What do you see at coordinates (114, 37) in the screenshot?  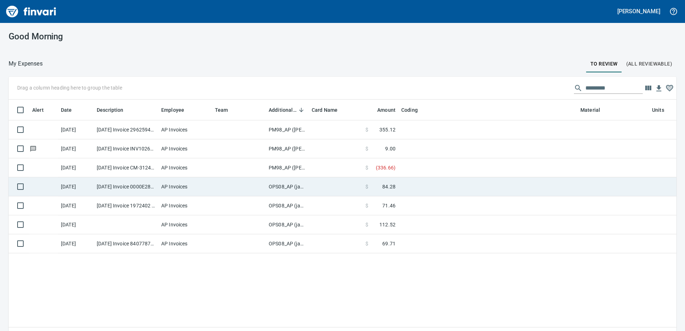 I see `h3: Good Morning` at bounding box center [114, 37].